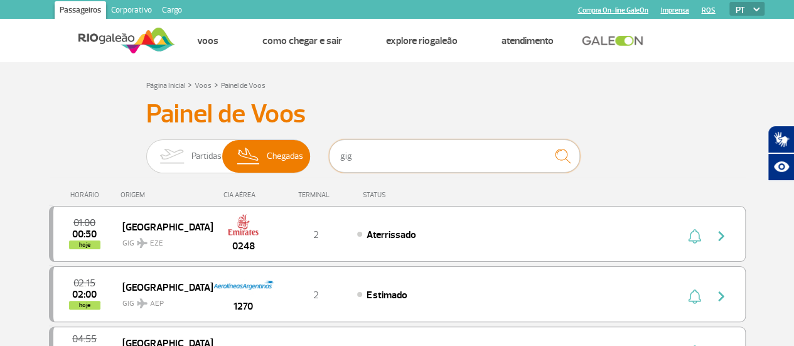 The image size is (794, 346). Describe the element at coordinates (674, 10) in the screenshot. I see `a: Imprensa` at that location.